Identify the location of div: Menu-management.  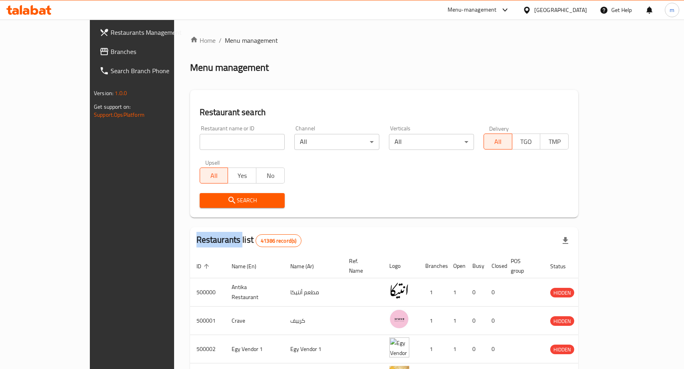
(472, 10).